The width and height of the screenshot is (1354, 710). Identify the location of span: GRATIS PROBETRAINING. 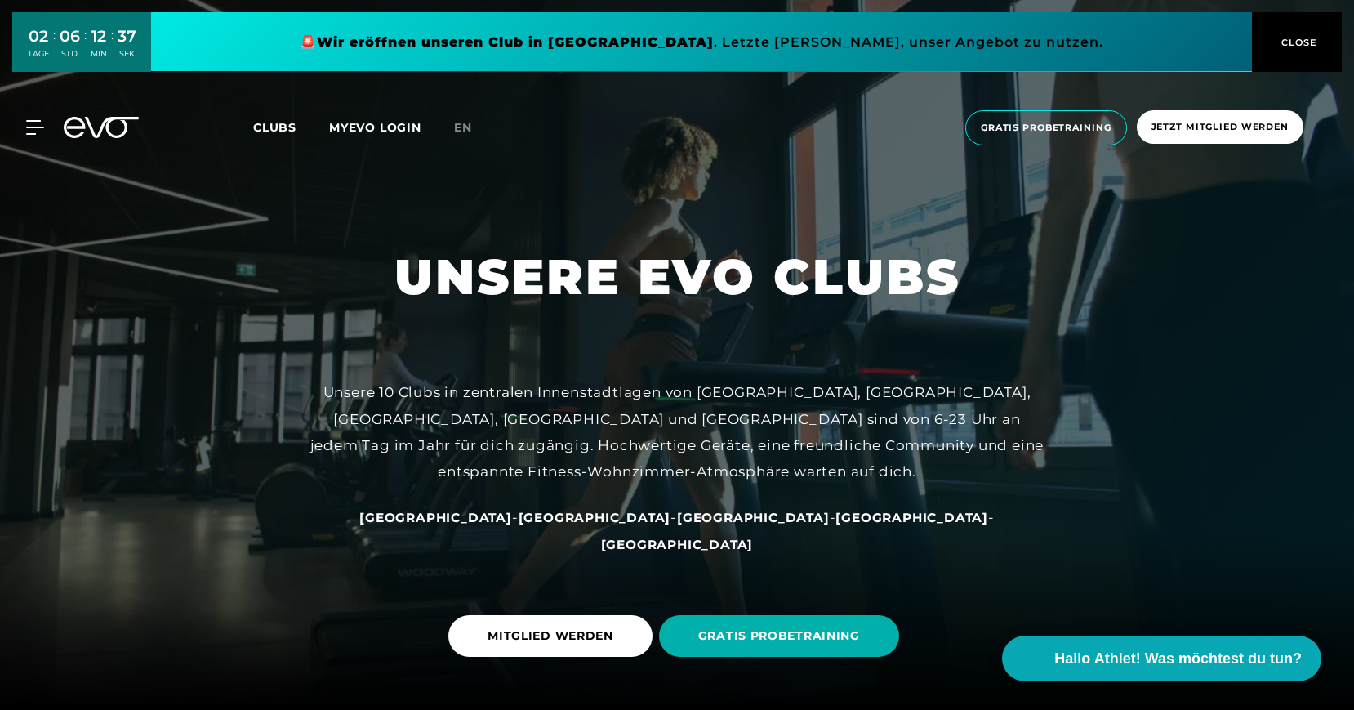
(779, 635).